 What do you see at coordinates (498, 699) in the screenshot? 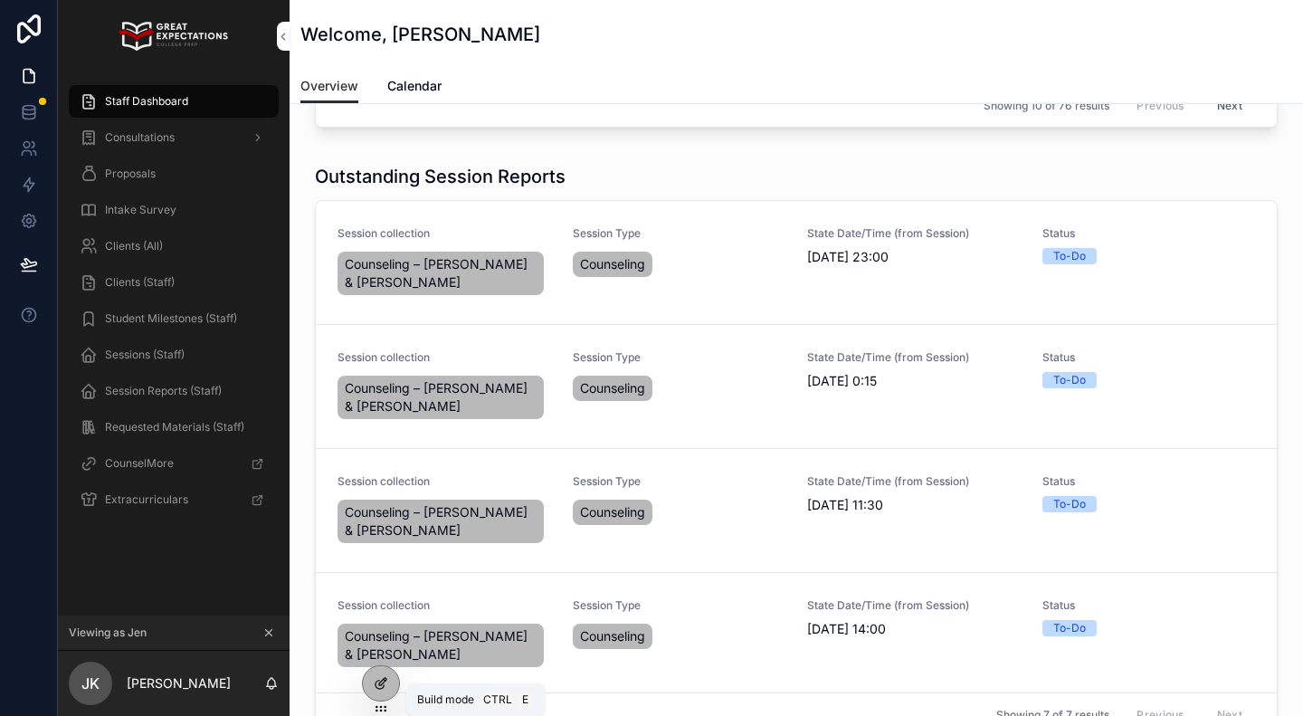
I see `span: Ctrl` at bounding box center [498, 699].